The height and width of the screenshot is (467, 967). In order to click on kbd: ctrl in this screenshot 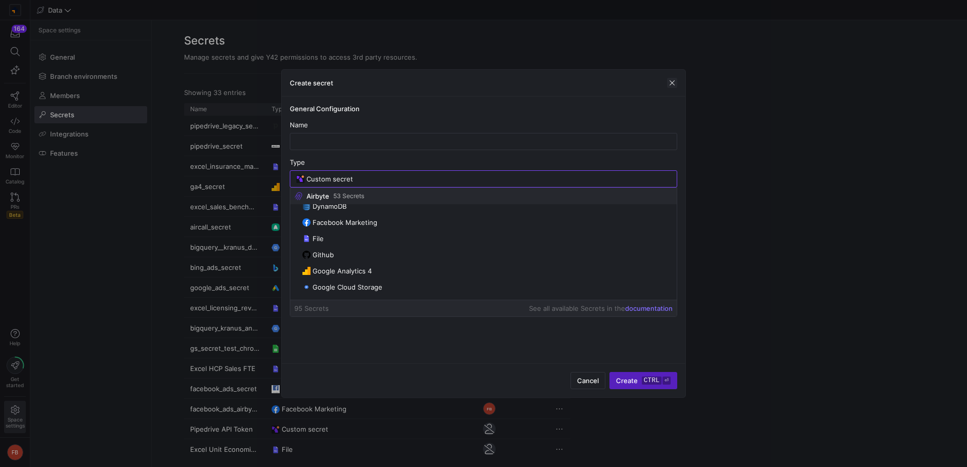, I will do `click(651, 381)`.